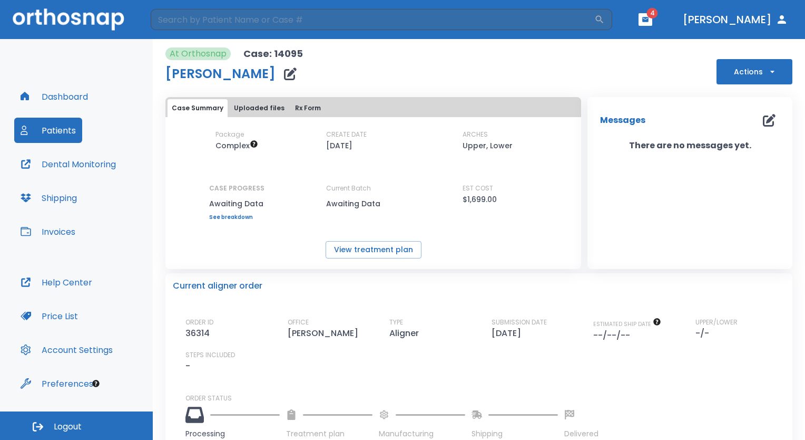 This screenshot has height=440, width=805. Describe the element at coordinates (68, 164) in the screenshot. I see `button: Dental Monitoring` at that location.